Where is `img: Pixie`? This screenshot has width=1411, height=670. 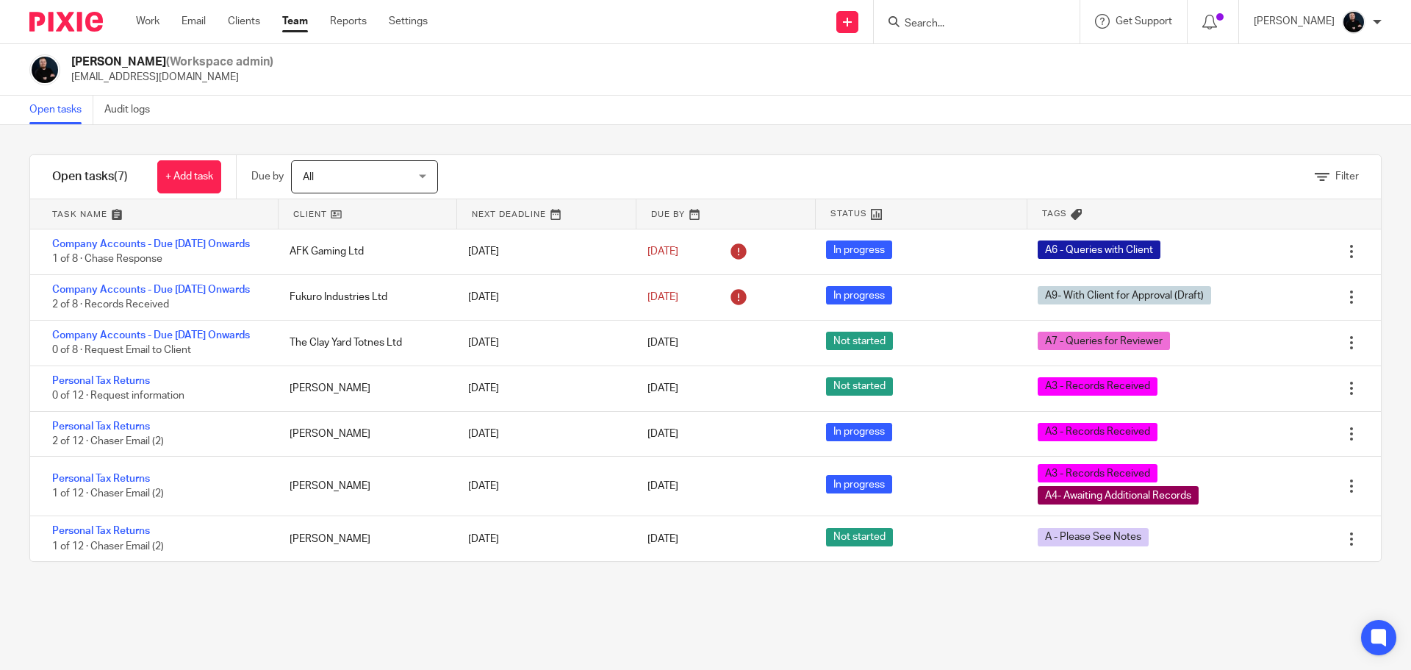
img: Pixie is located at coordinates (66, 21).